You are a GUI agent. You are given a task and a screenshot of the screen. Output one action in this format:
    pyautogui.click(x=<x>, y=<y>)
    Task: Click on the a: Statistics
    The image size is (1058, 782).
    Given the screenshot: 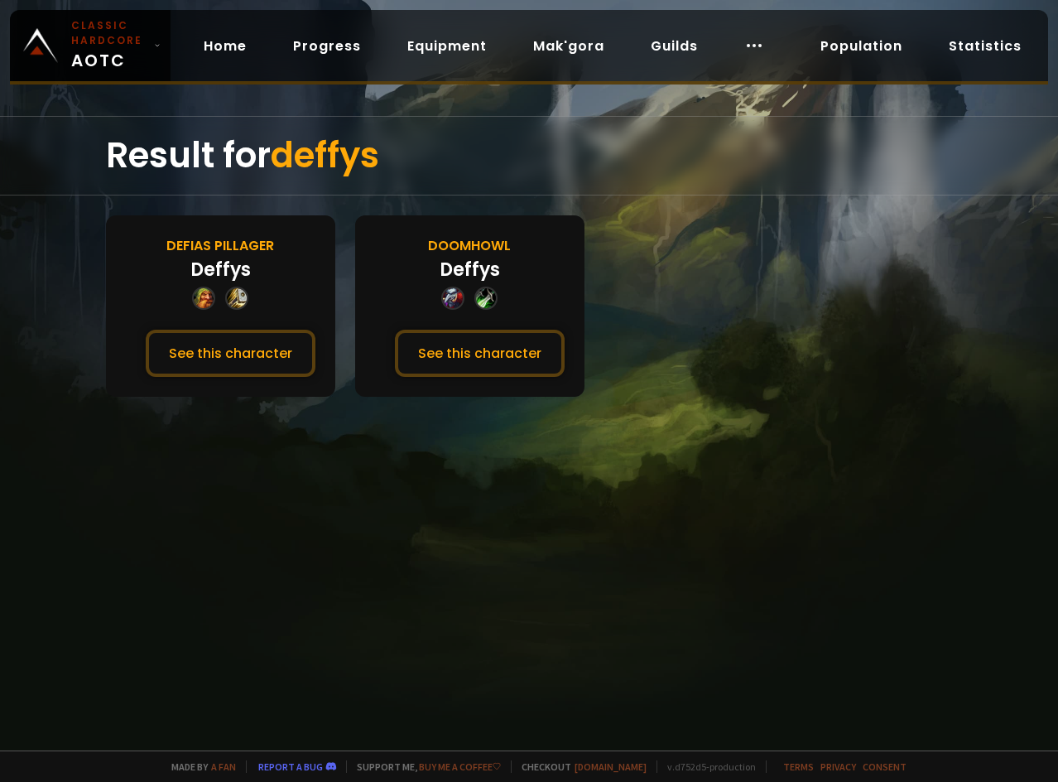 What is the action you would take?
    pyautogui.click(x=986, y=46)
    